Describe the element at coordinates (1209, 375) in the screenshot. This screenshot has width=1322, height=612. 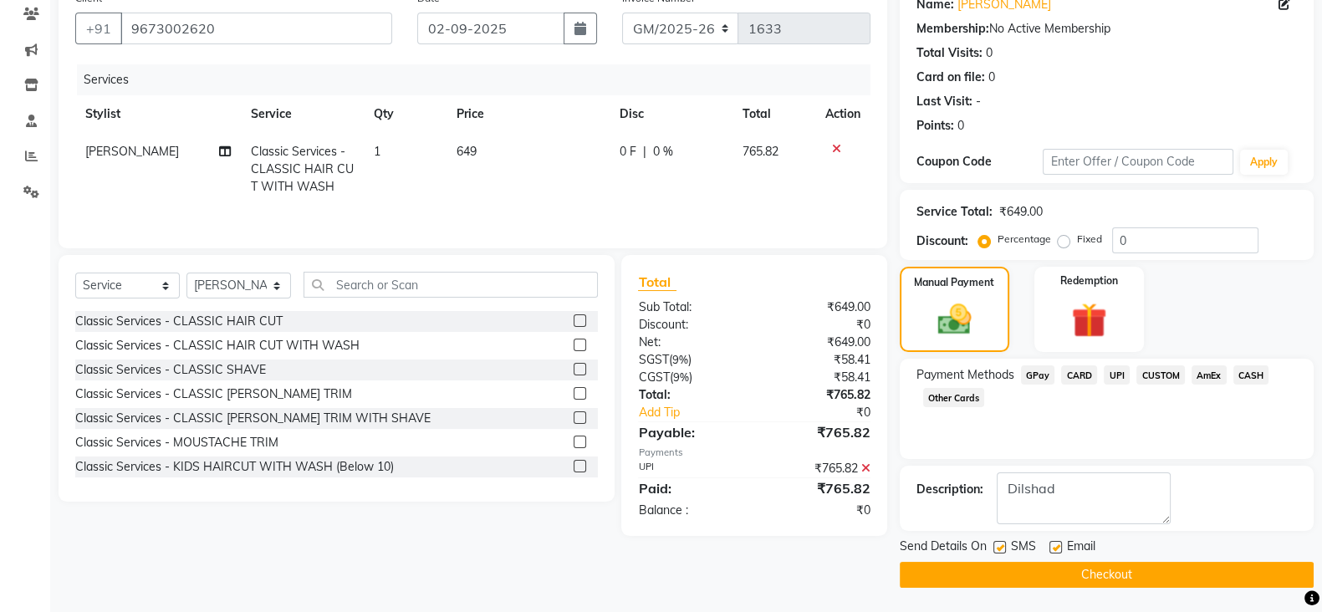
I see `span: AmEx` at that location.